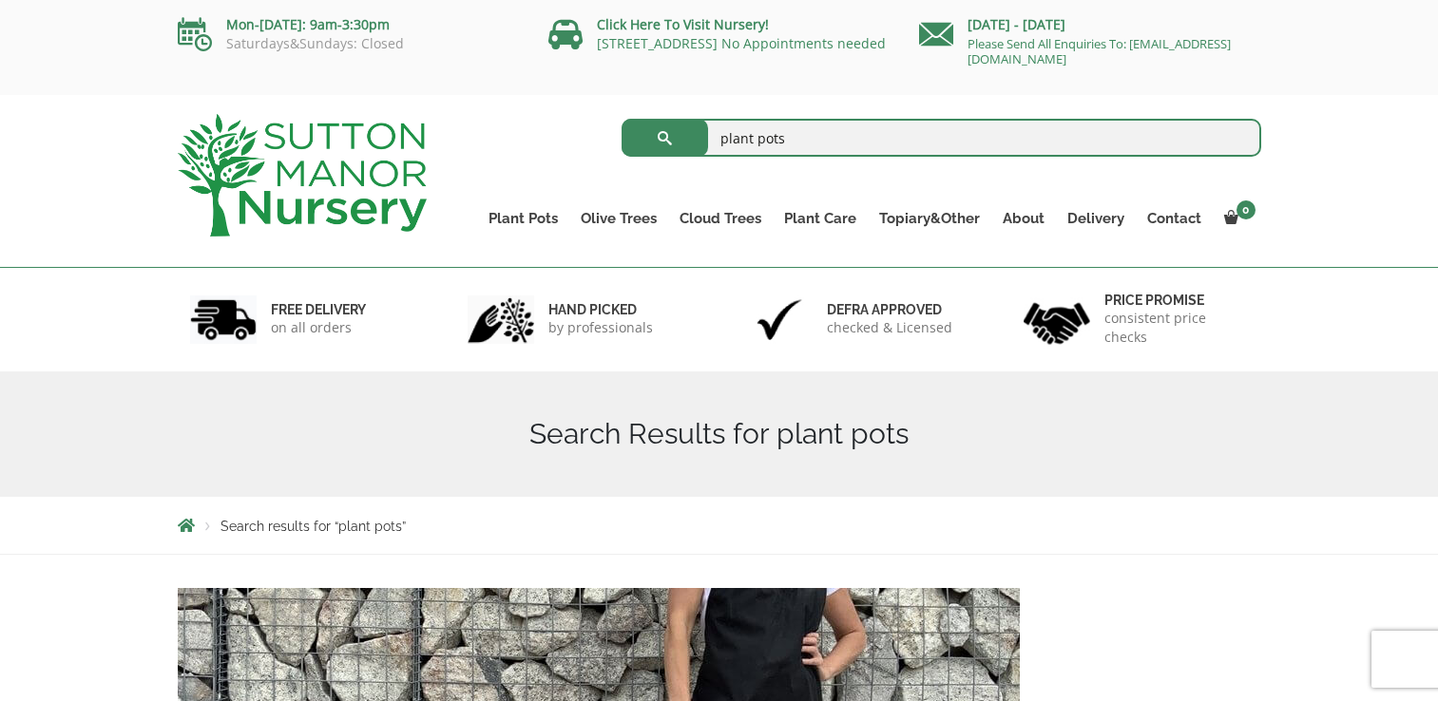 Image resolution: width=1438 pixels, height=701 pixels. Describe the element at coordinates (1023, 219) in the screenshot. I see `a: About` at that location.